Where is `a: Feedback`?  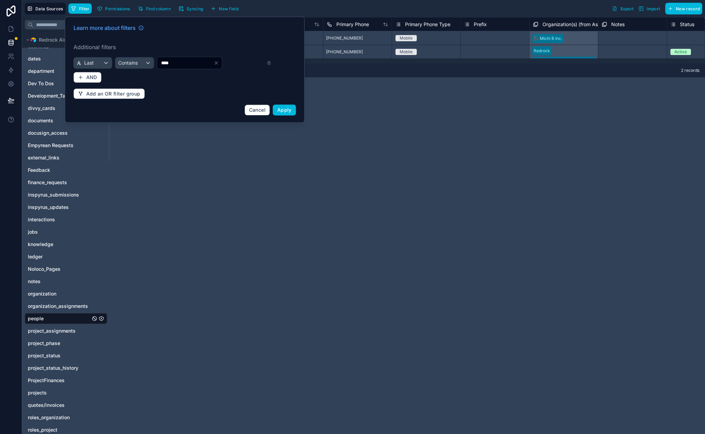 a: Feedback is located at coordinates (59, 170).